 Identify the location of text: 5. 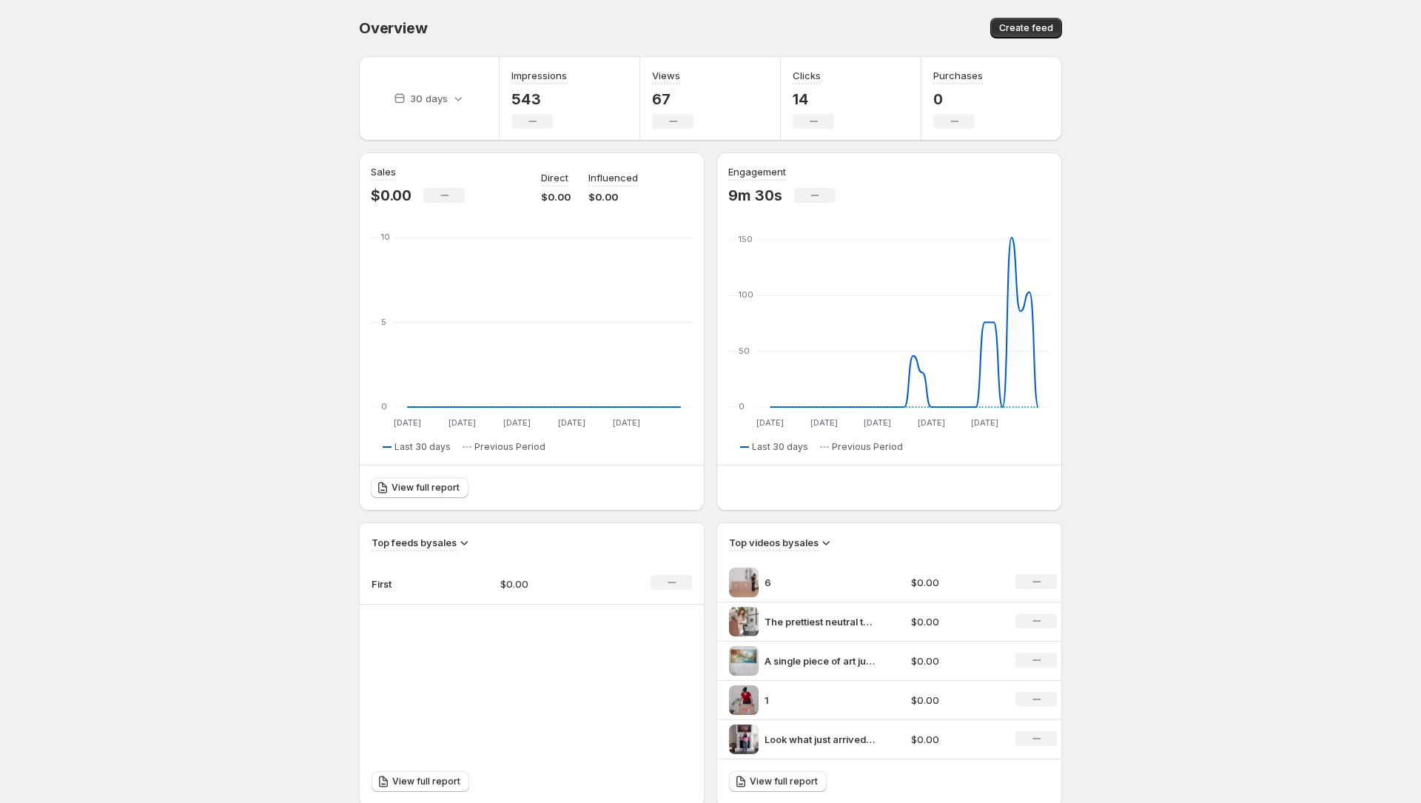
(383, 322).